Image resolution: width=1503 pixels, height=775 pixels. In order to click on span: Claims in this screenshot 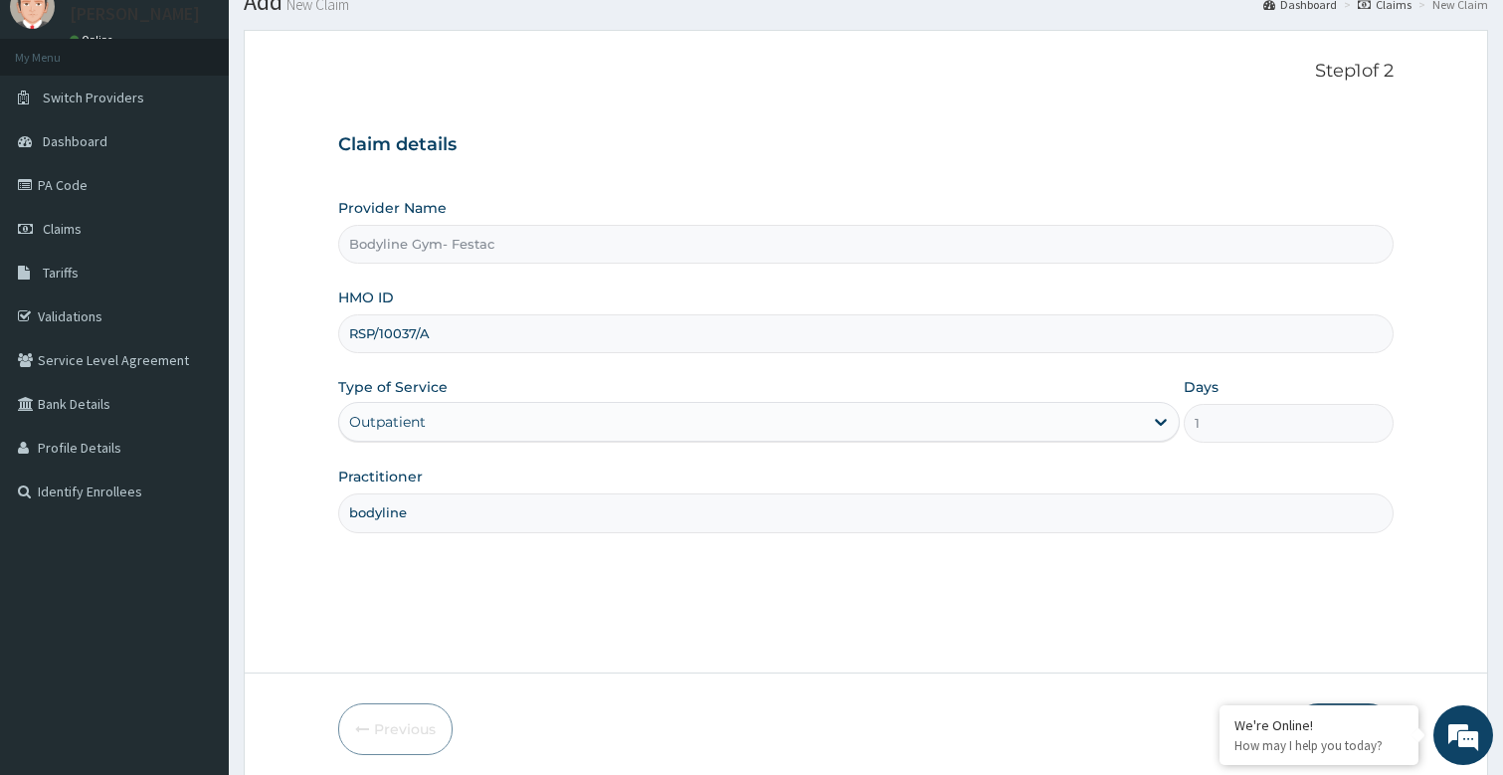, I will do `click(62, 229)`.